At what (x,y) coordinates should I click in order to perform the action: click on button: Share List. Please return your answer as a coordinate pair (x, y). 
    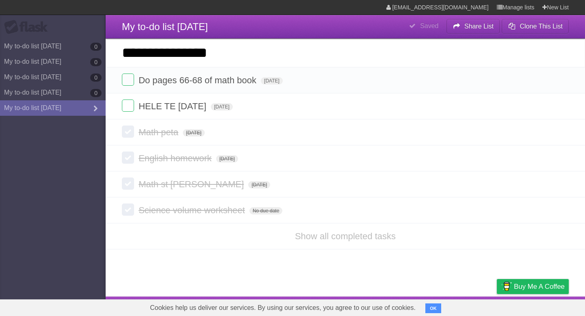
    Looking at the image, I should click on (473, 26).